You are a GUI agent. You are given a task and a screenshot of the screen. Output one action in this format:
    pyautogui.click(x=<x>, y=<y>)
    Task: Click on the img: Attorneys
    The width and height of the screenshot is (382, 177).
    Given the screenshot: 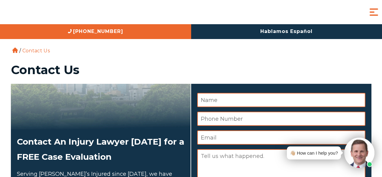 What is the action you would take?
    pyautogui.click(x=101, y=106)
    